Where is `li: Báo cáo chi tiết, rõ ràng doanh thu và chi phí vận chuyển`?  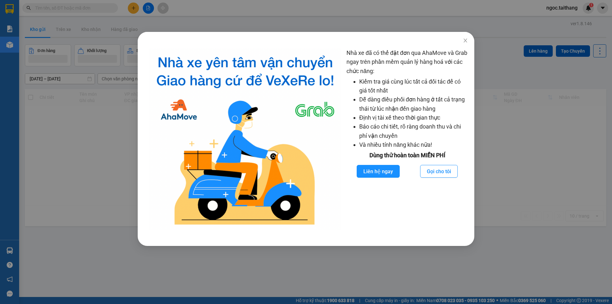 li: Báo cáo chi tiết, rõ ràng doanh thu và chi phí vận chuyển is located at coordinates (413, 131).